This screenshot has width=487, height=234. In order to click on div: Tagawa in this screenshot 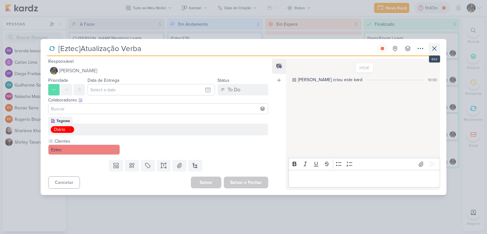, I will do `click(63, 121)`.